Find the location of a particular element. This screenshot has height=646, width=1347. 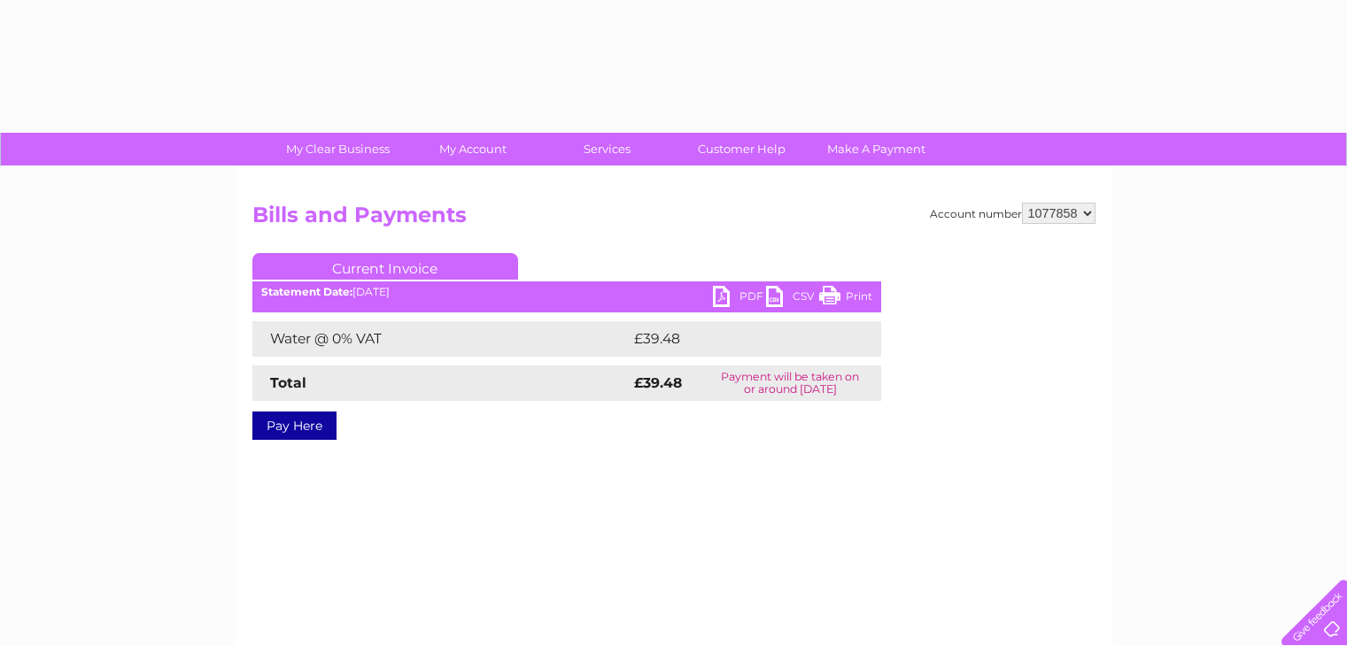

a: CSV is located at coordinates (792, 298).